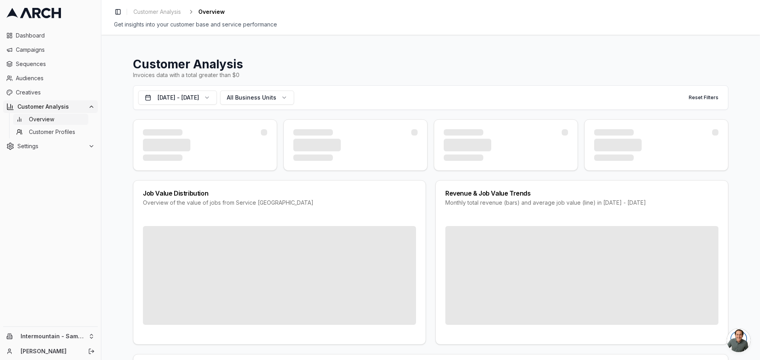 Image resolution: width=760 pixels, height=360 pixels. Describe the element at coordinates (53, 337) in the screenshot. I see `span: Intermountain - Same Day` at that location.